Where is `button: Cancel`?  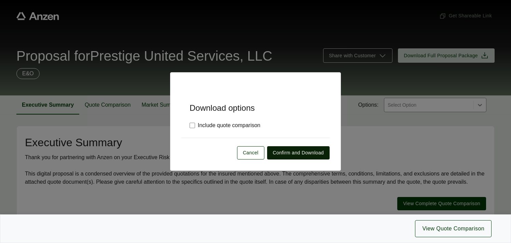
button: Cancel is located at coordinates (251, 153).